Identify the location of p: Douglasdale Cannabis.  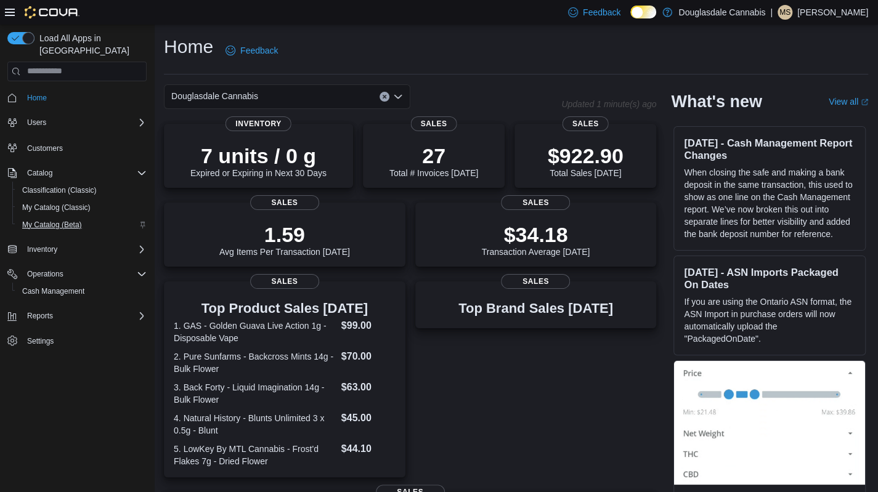
(721, 12).